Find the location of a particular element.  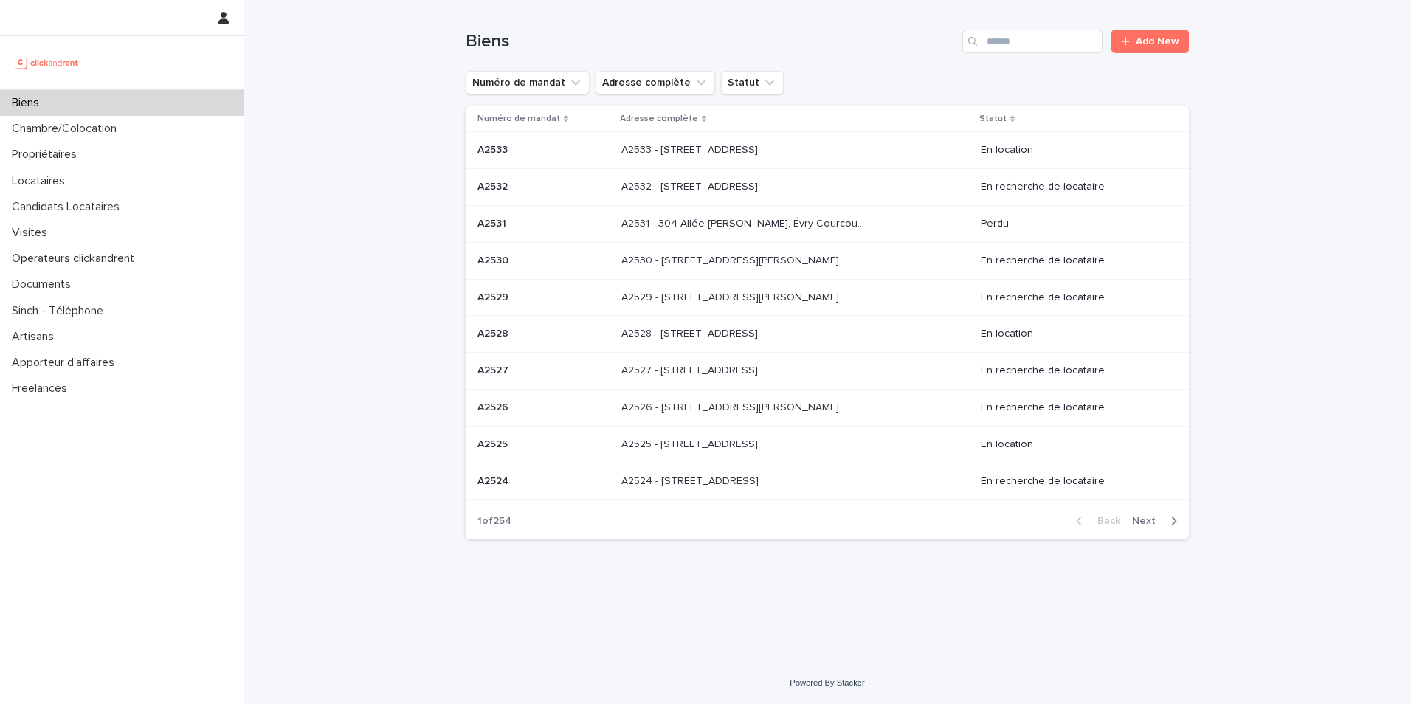

button: Next is located at coordinates (1157, 521).